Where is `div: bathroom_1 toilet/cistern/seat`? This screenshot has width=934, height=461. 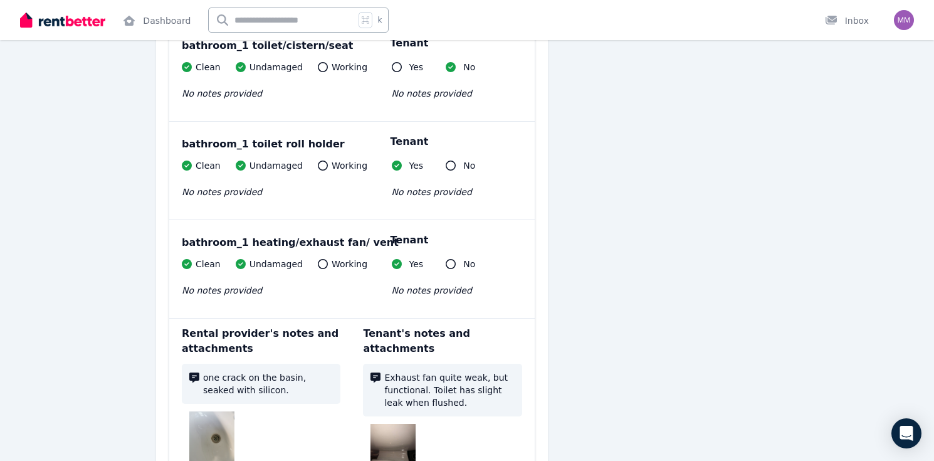
div: bathroom_1 toilet/cistern/seat is located at coordinates (352, 46).